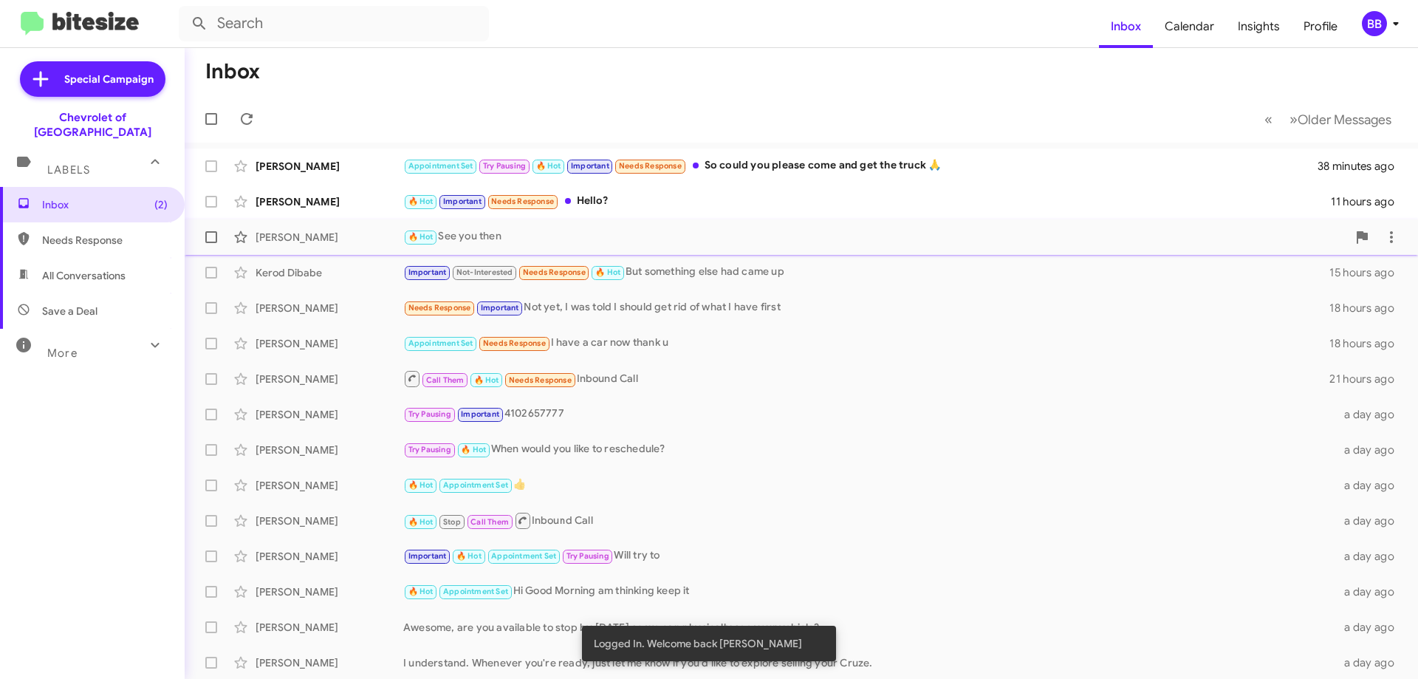 This screenshot has height=679, width=1418. What do you see at coordinates (161, 205) in the screenshot?
I see `span: (2)` at bounding box center [161, 205].